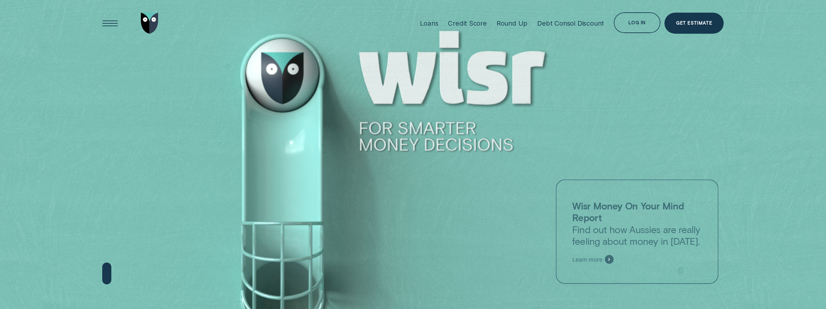  Describe the element at coordinates (587, 260) in the screenshot. I see `span: Learn more` at that location.